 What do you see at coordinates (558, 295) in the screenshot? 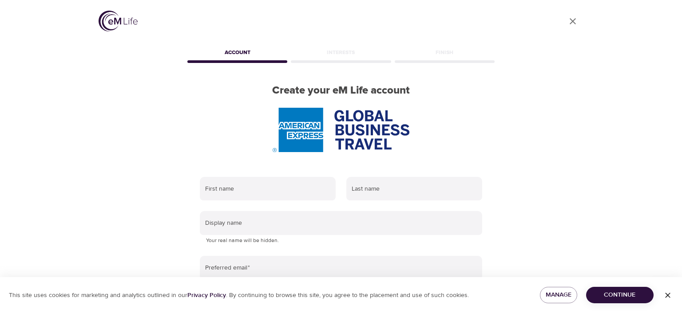
I see `button: Manage` at bounding box center [558, 295].